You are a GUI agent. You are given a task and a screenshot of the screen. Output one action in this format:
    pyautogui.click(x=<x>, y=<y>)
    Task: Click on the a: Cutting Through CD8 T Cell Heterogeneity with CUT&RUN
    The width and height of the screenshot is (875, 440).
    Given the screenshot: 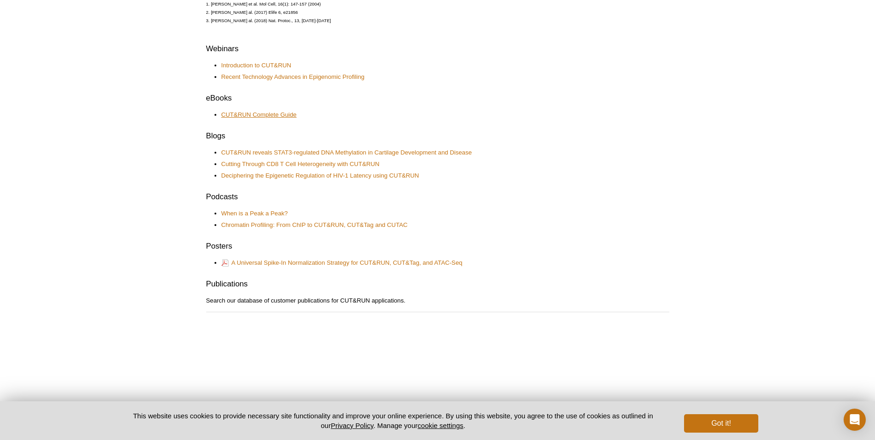 What is the action you would take?
    pyautogui.click(x=300, y=164)
    